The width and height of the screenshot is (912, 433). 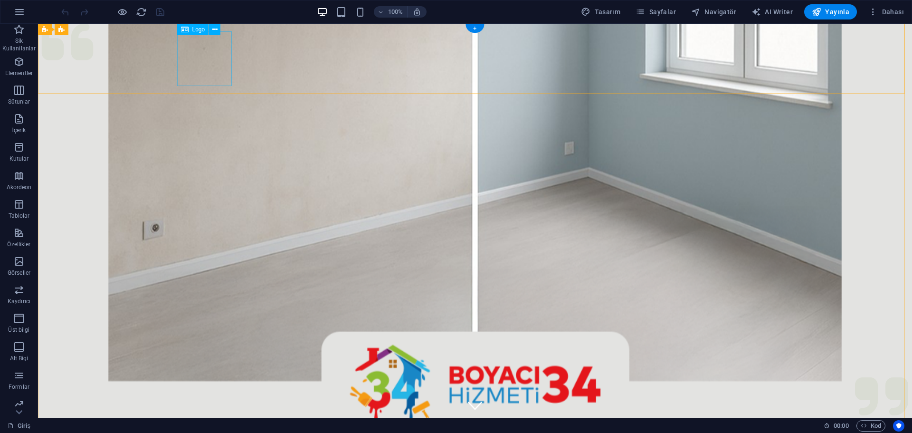 I want to click on button: Tasarım, so click(x=600, y=12).